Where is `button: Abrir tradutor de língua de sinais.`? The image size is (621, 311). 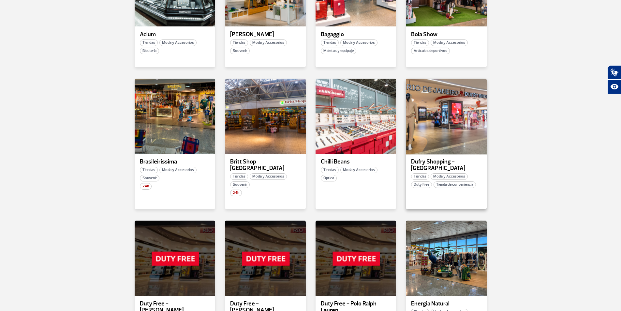
button: Abrir tradutor de língua de sinais. is located at coordinates (614, 72).